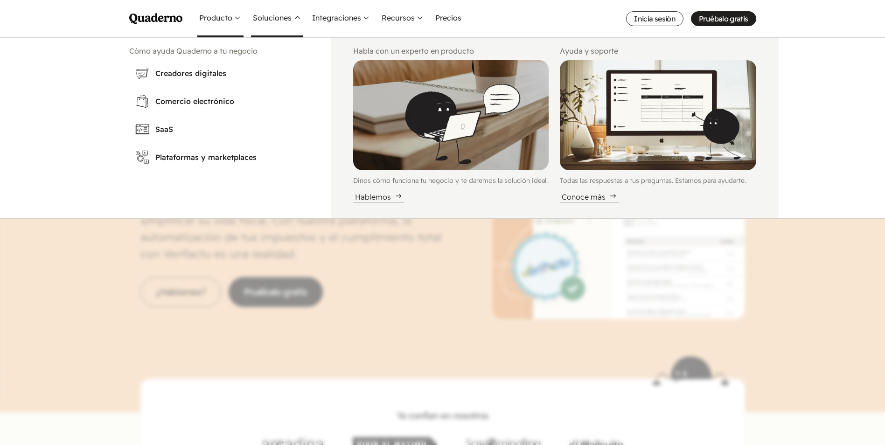 The height and width of the screenshot is (445, 885). Describe the element at coordinates (655, 19) in the screenshot. I see `a: Inicia sesión` at that location.